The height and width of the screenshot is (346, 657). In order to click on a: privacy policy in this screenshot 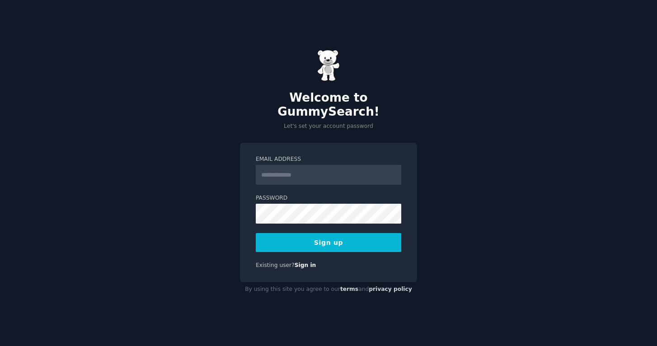, I will do `click(391, 289)`.